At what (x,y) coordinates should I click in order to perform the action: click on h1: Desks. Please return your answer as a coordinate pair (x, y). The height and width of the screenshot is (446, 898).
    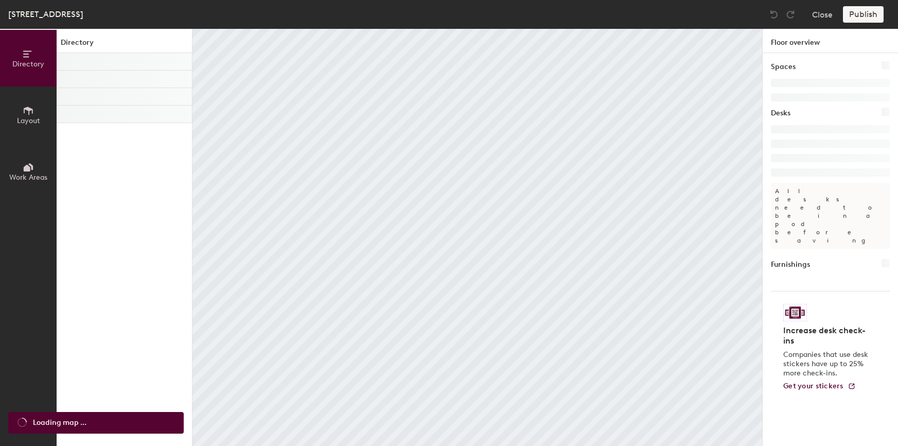
    Looking at the image, I should click on (781, 113).